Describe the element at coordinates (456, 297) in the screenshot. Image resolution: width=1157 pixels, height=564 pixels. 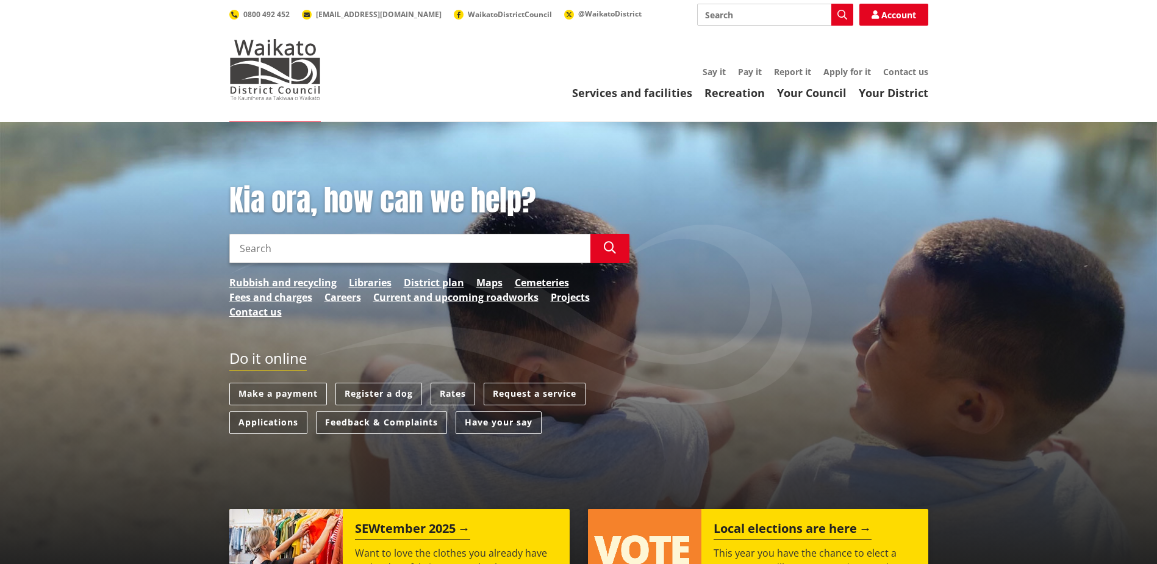
I see `a: Current and upcoming roadworks` at that location.